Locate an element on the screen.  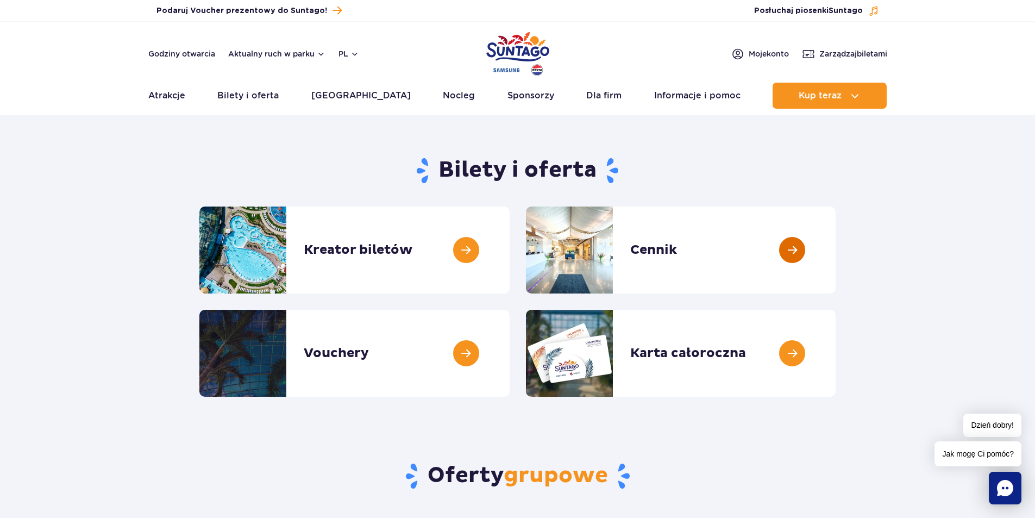
button: pl is located at coordinates (349, 54).